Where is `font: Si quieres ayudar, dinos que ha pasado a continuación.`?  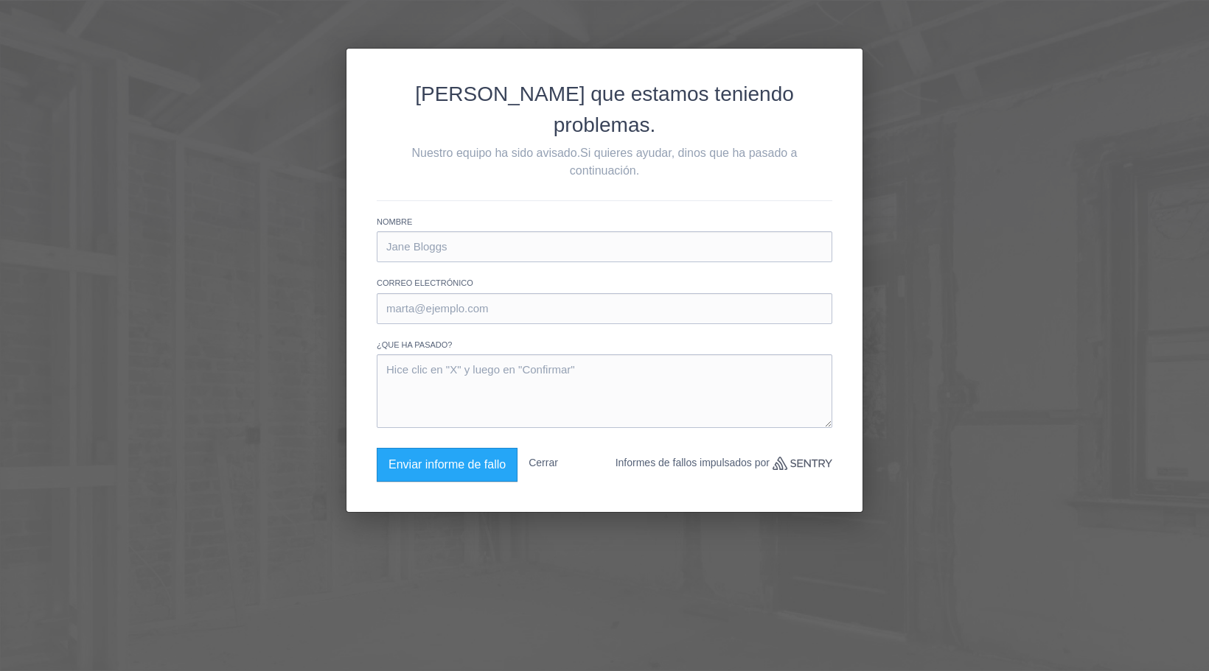 font: Si quieres ayudar, dinos que ha pasado a continuación. is located at coordinates (683, 161).